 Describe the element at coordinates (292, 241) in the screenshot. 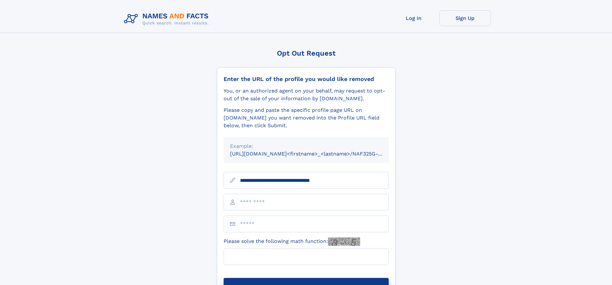

I see `label: Please solve the following math function:` at that location.